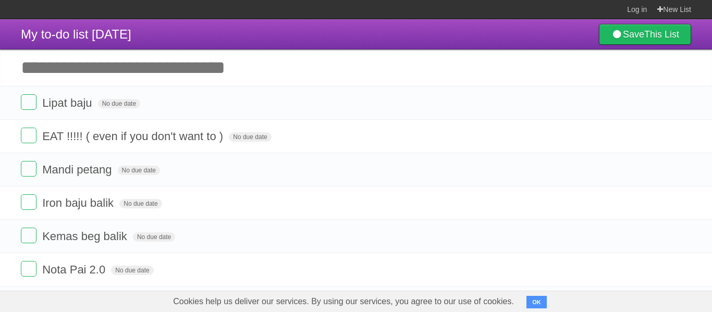 The width and height of the screenshot is (712, 312). I want to click on span: Nota Pai 2.0, so click(75, 269).